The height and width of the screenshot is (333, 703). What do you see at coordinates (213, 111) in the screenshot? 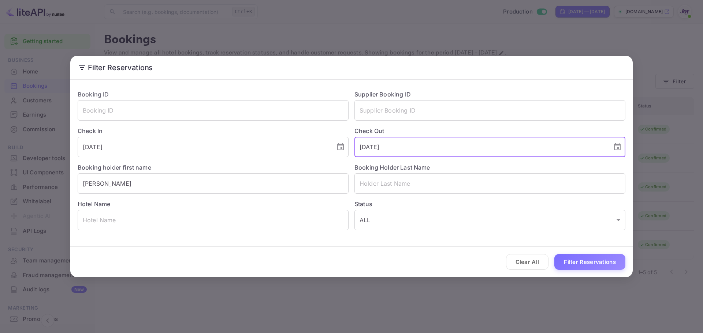
I see `input: Booking ID` at bounding box center [213, 111].